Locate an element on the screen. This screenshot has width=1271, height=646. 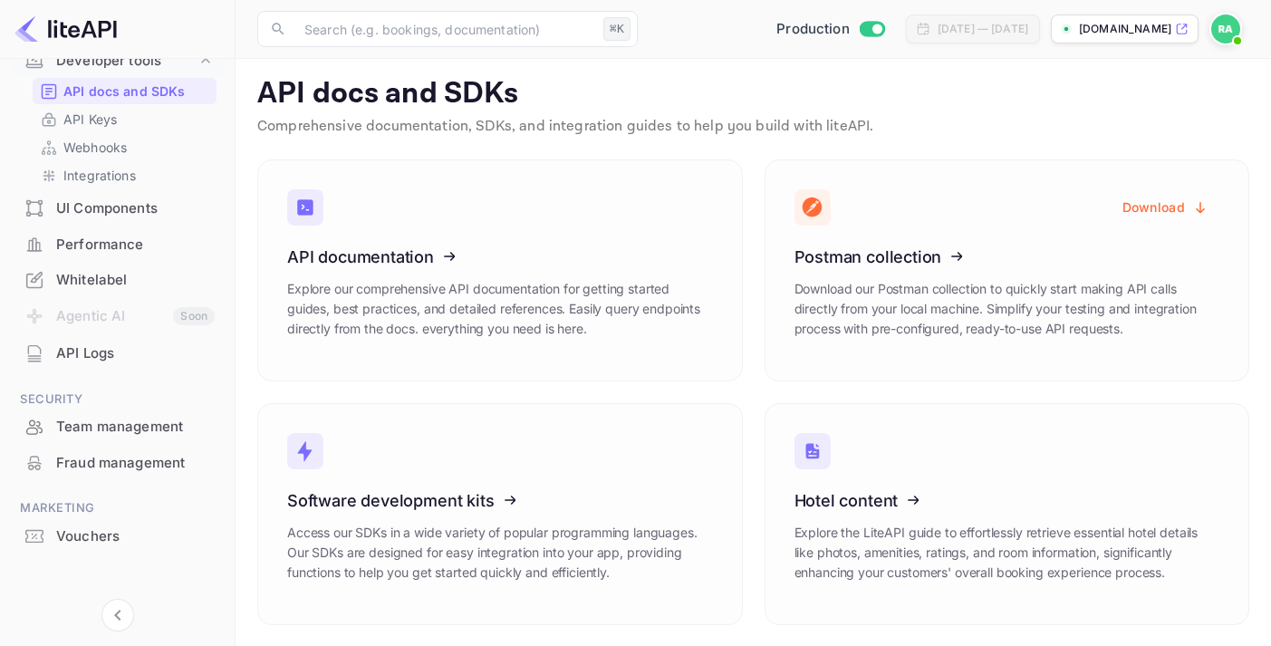
h3: API documentation is located at coordinates (500, 256).